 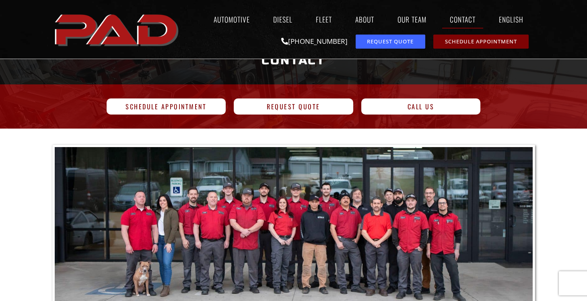 What do you see at coordinates (412, 19) in the screenshot?
I see `a: Our Team` at bounding box center [412, 19].